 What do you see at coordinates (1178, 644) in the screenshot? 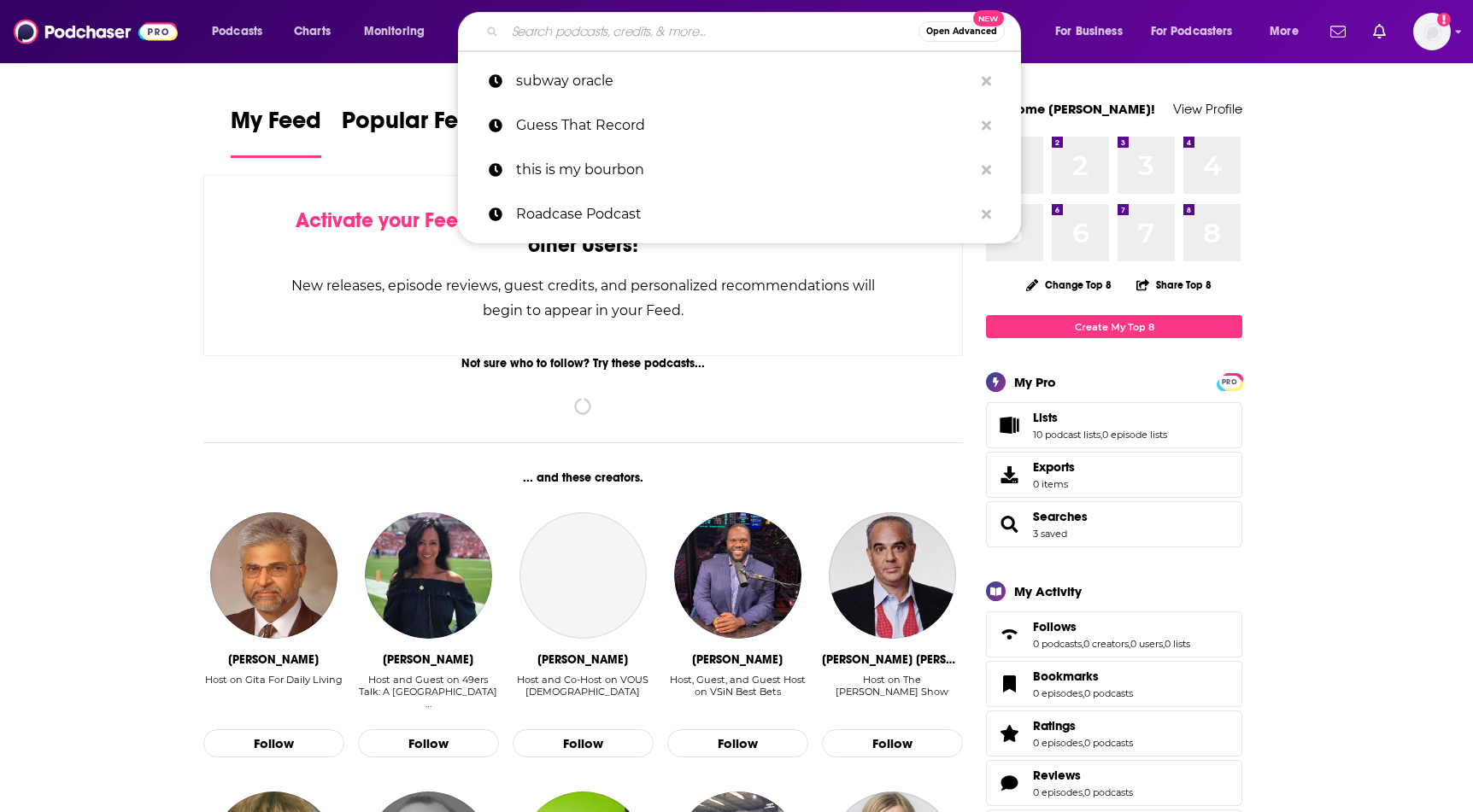
I see `a: 0 lists` at bounding box center [1178, 644].